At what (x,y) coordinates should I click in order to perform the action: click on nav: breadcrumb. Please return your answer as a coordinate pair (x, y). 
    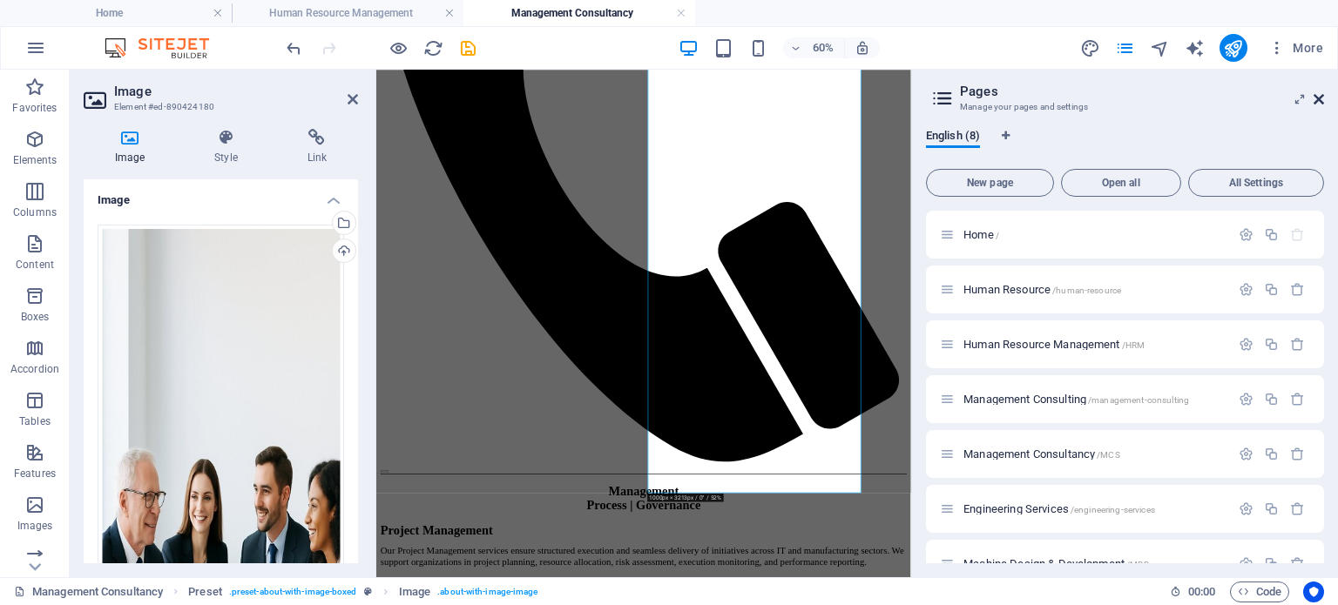
    Looking at the image, I should click on (362, 592).